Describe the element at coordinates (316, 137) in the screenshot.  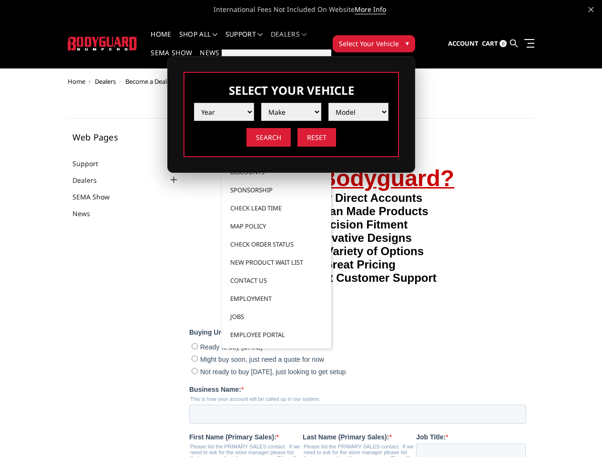
I see `input: Reset` at that location.